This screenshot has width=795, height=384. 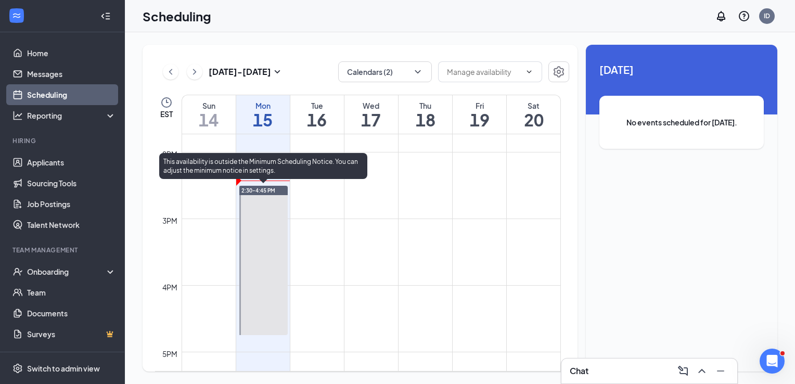 What do you see at coordinates (166, 114) in the screenshot?
I see `span: EST` at bounding box center [166, 114].